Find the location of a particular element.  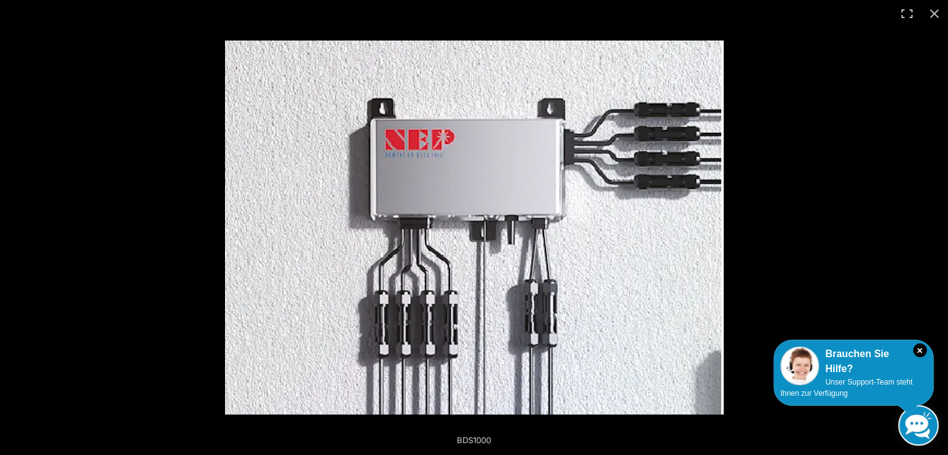

div: Brauchen Sie Hilfe? is located at coordinates (853, 361).